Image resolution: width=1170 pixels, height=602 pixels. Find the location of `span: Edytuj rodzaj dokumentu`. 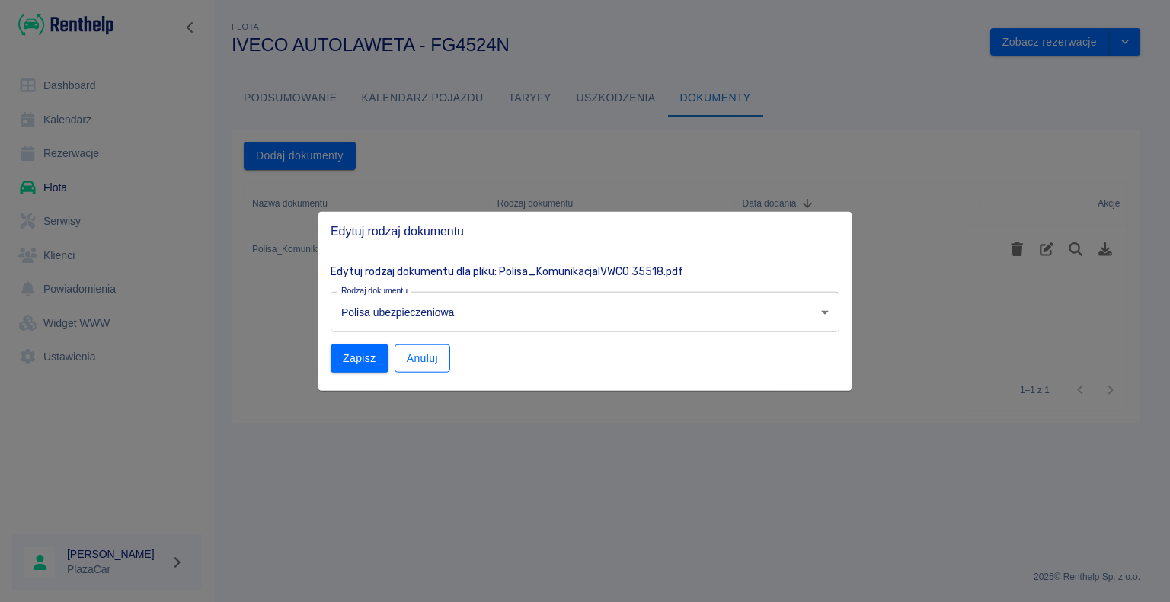

span: Edytuj rodzaj dokumentu is located at coordinates (585, 232).